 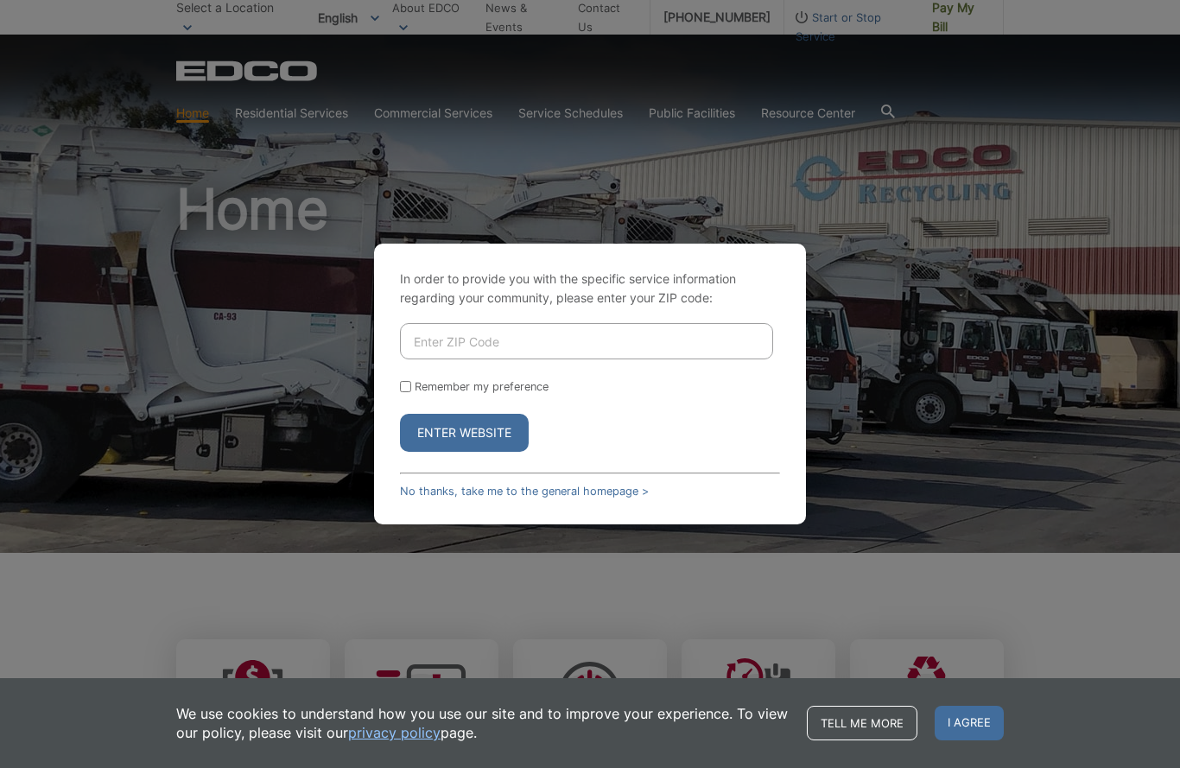 What do you see at coordinates (483, 723) in the screenshot?
I see `p: We use cookies to understand how you use our site and to improve your experience. To view our pol...` at bounding box center [483, 723].